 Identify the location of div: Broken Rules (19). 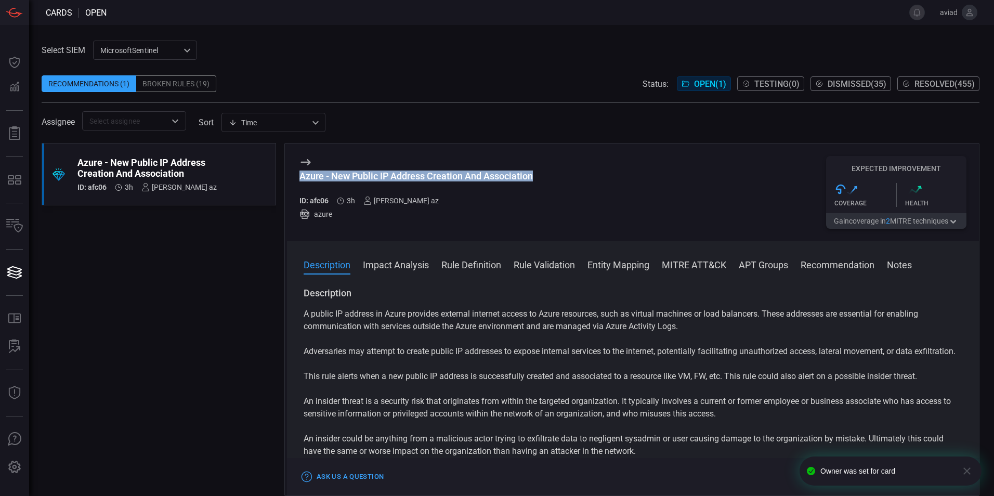
(176, 84).